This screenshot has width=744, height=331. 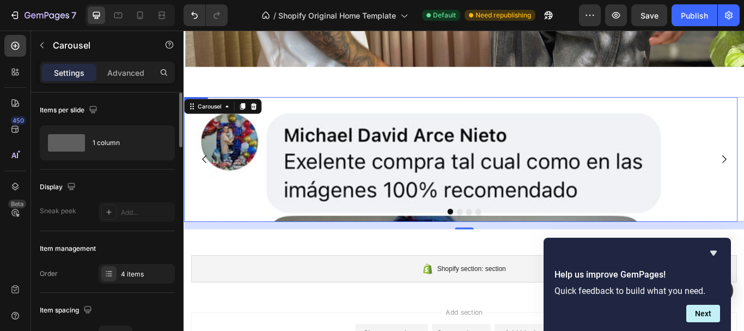 I want to click on div: Items per slide, so click(x=70, y=110).